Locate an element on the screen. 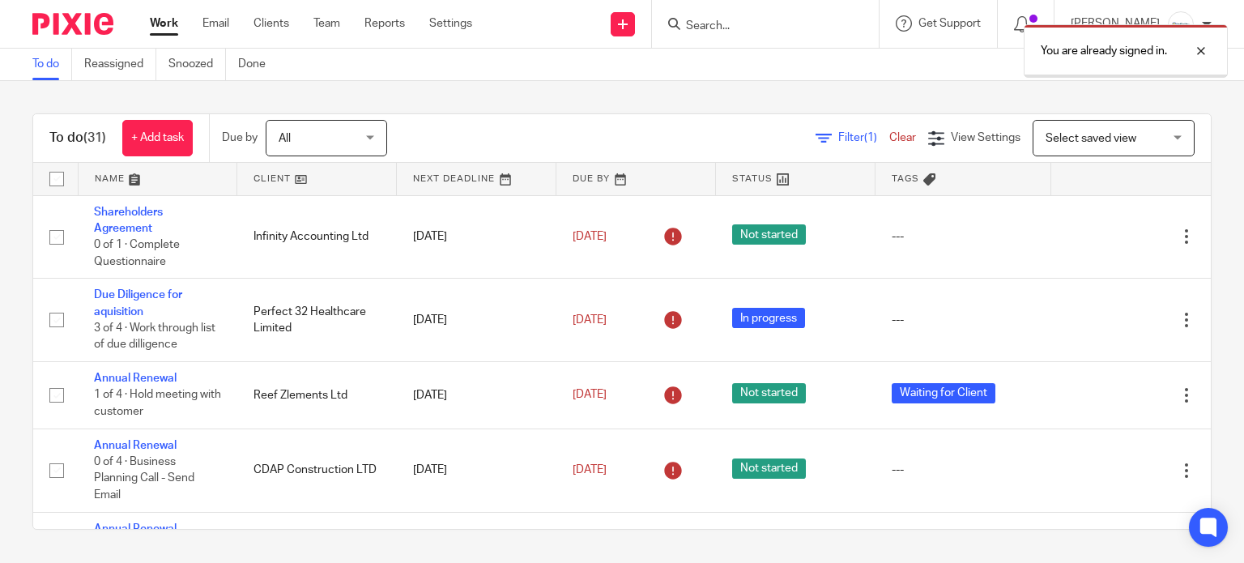 This screenshot has width=1244, height=563. span: Waiting for Client is located at coordinates (944, 393).